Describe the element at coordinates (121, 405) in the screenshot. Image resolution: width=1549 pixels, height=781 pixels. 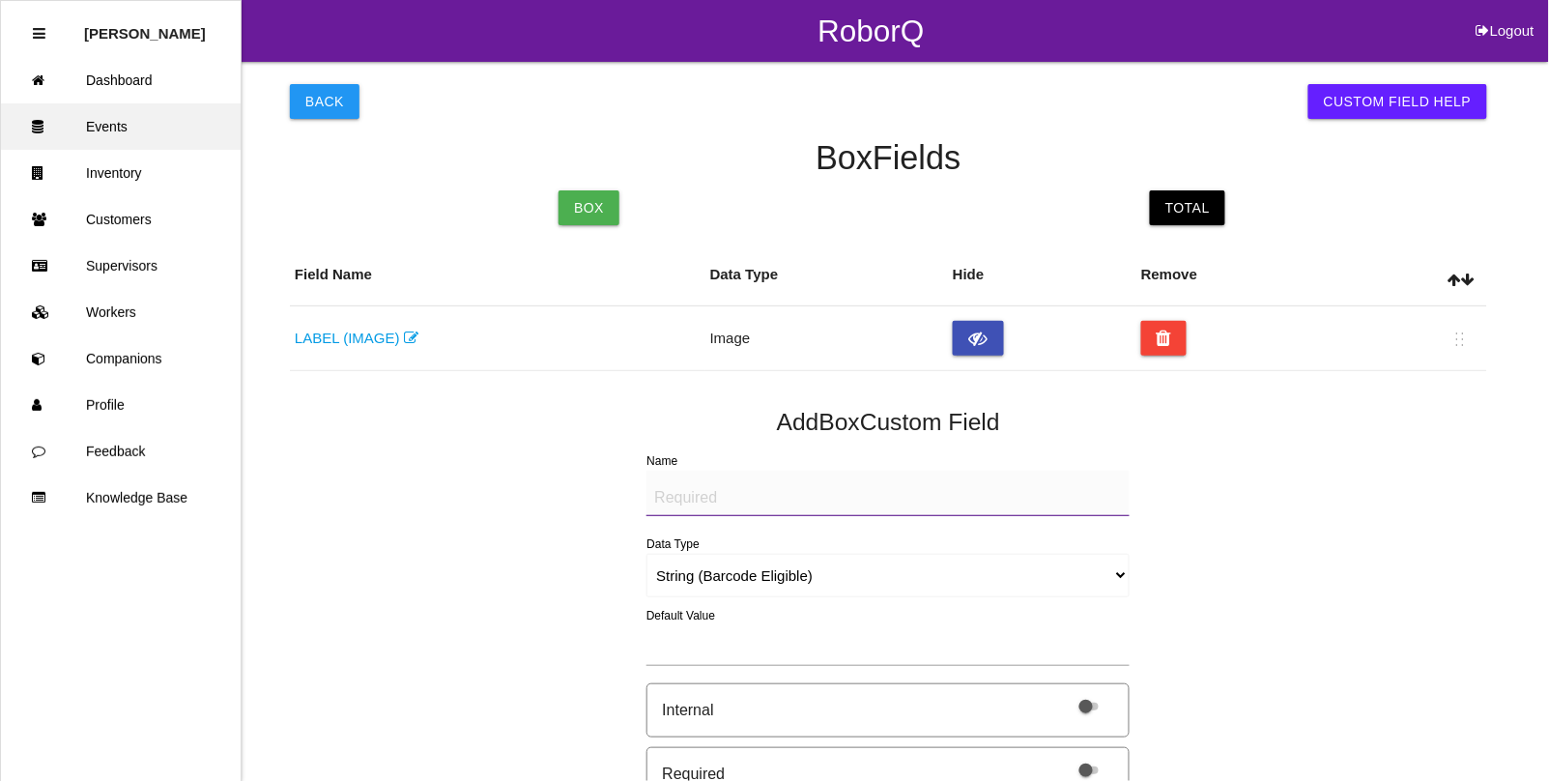
I see `a: Profile` at that location.